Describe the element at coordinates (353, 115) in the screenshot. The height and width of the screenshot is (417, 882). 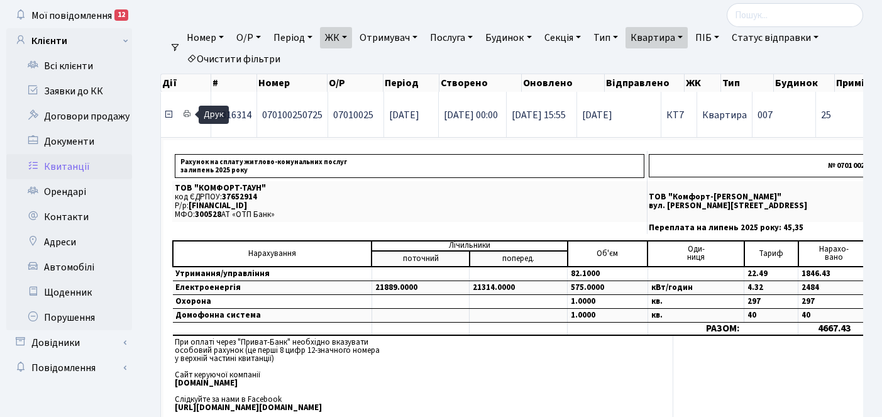
I see `span: 07010025` at that location.